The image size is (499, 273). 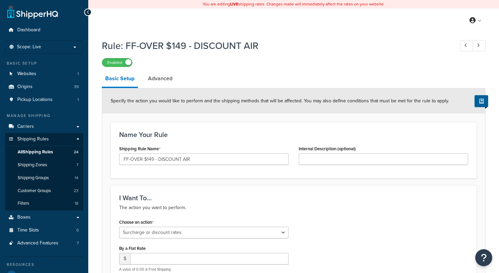 I want to click on li: Carriers, so click(x=44, y=126).